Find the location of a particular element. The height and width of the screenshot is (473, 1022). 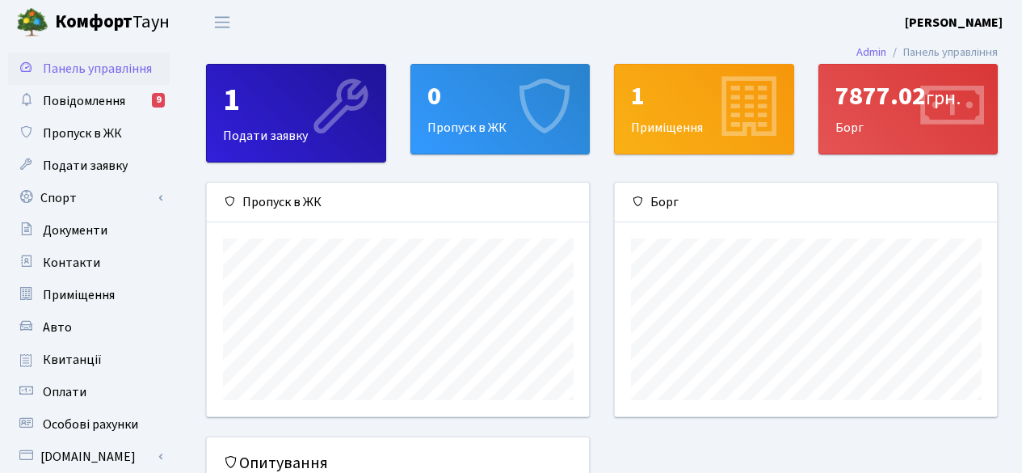

button: Переключити навігацію is located at coordinates (222, 22).